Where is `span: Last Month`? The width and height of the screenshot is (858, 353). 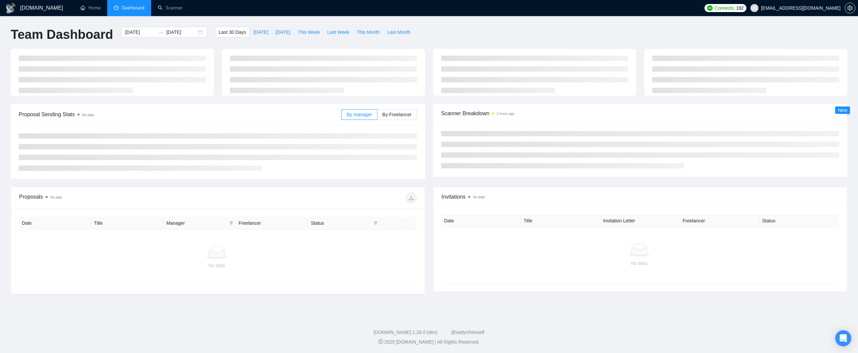 span: Last Month is located at coordinates (399, 32).